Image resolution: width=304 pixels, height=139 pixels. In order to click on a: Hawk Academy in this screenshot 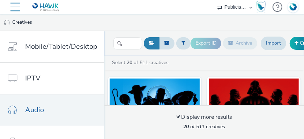, I will do `click(262, 7)`.